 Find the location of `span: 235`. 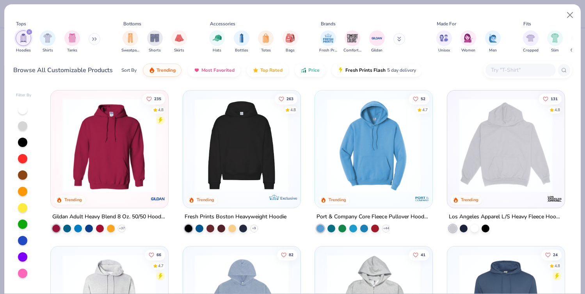

span: 235 is located at coordinates (158, 99).